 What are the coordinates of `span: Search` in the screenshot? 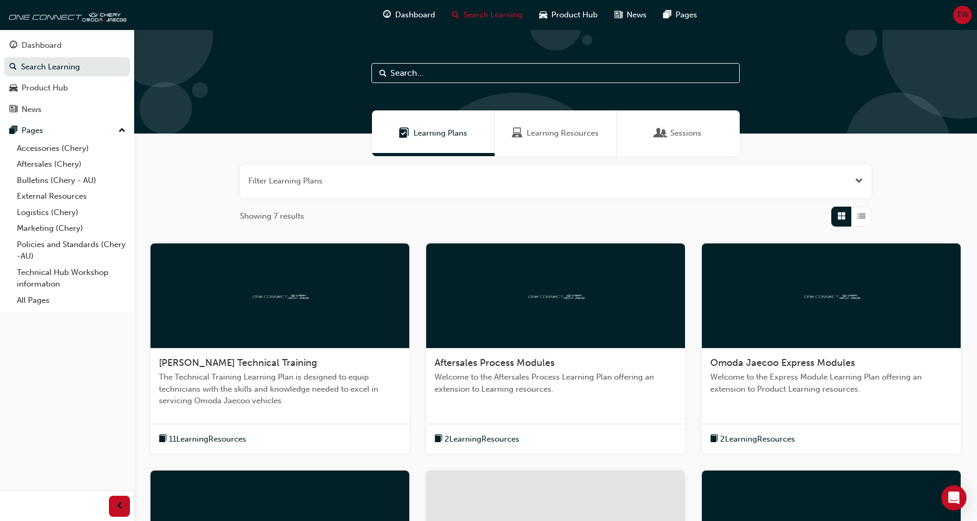 It's located at (383, 73).